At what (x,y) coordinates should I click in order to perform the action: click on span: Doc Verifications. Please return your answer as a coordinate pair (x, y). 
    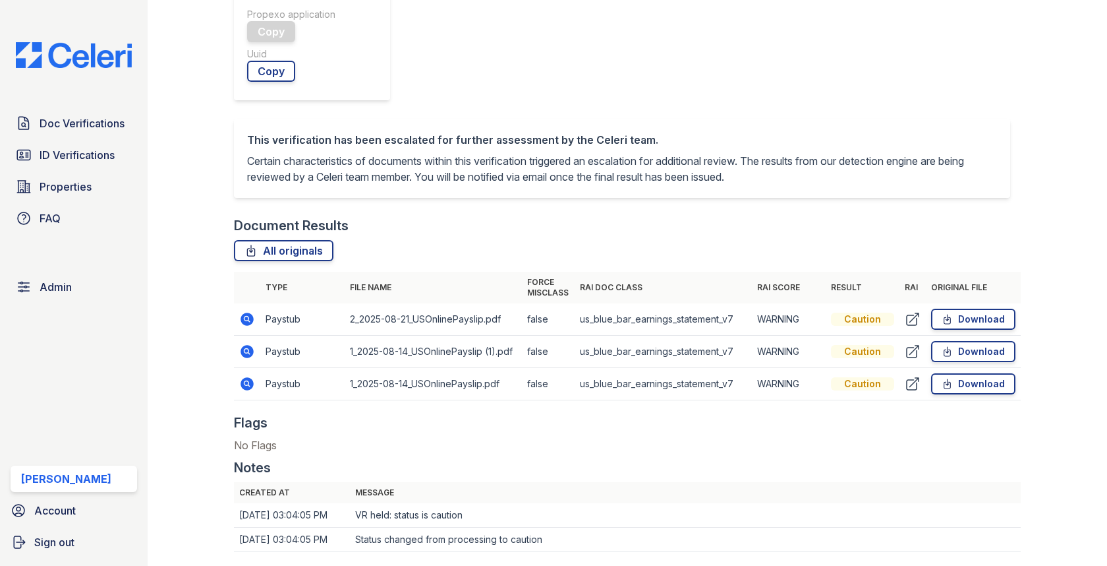
    Looking at the image, I should click on (82, 123).